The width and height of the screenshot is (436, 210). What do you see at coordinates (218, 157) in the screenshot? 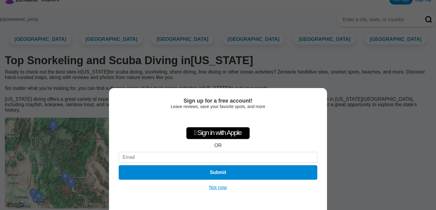
I see `input: Email` at bounding box center [218, 157].